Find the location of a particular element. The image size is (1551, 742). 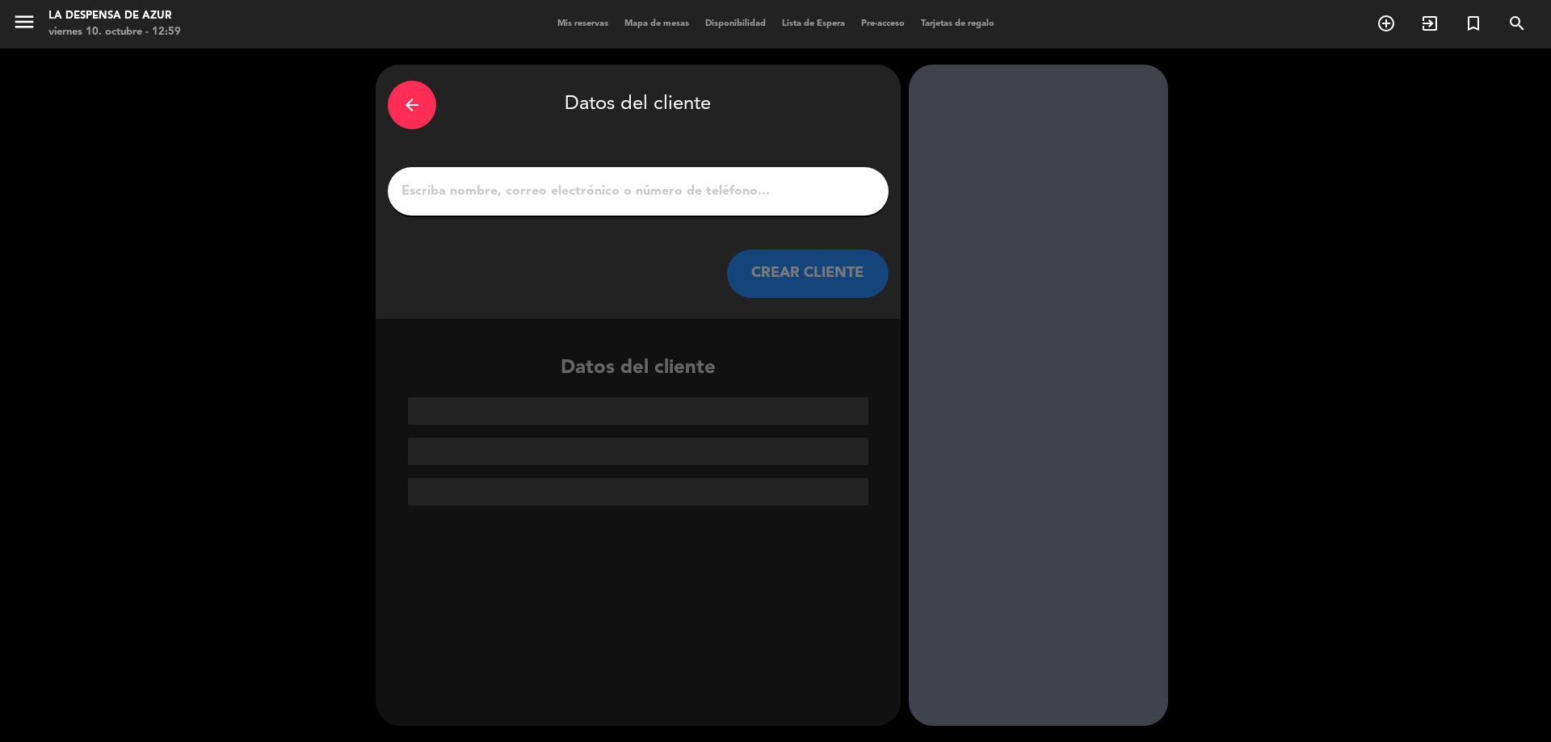

i: arrow_back is located at coordinates (412, 105).